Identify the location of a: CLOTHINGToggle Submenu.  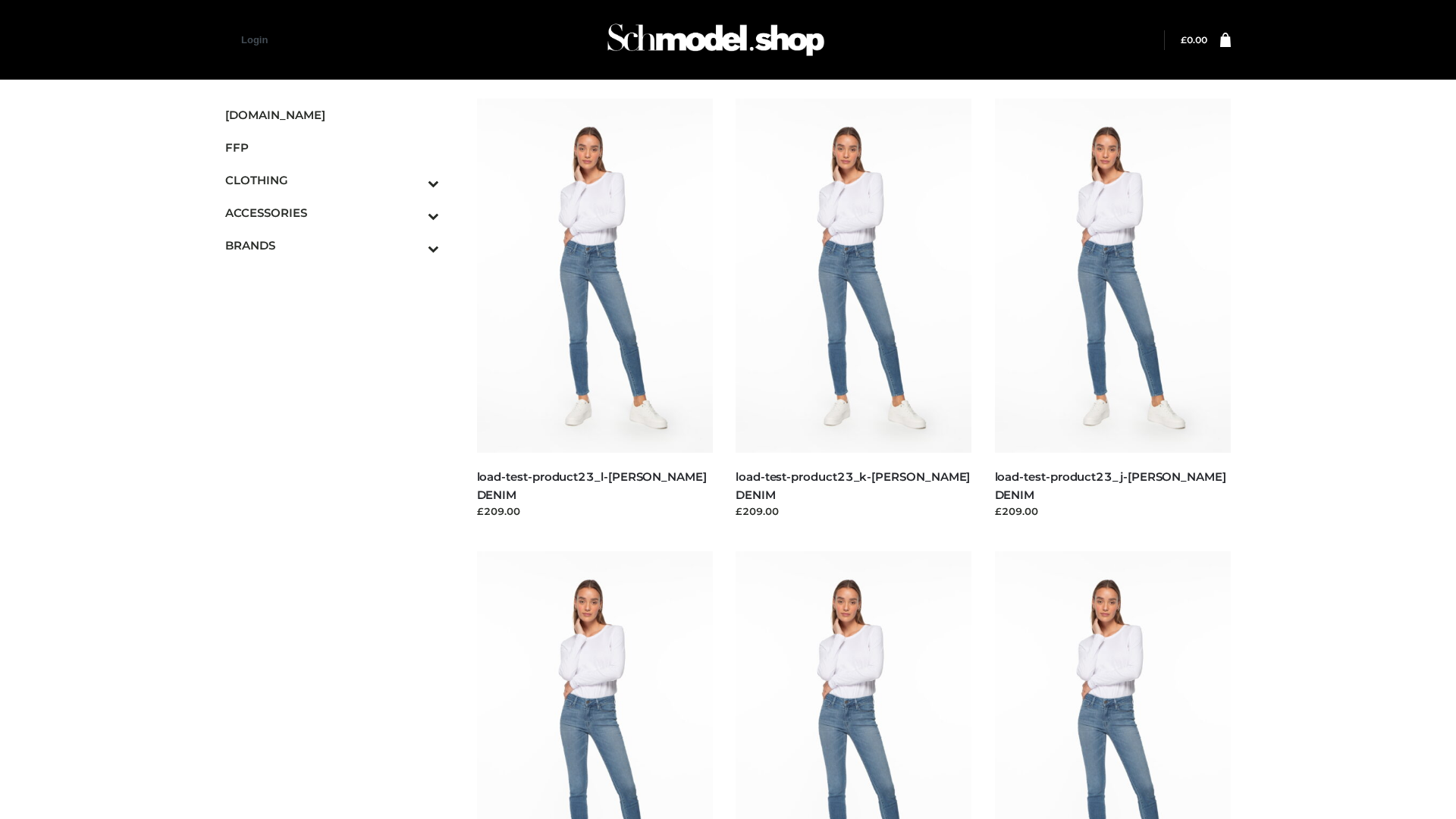
(332, 180).